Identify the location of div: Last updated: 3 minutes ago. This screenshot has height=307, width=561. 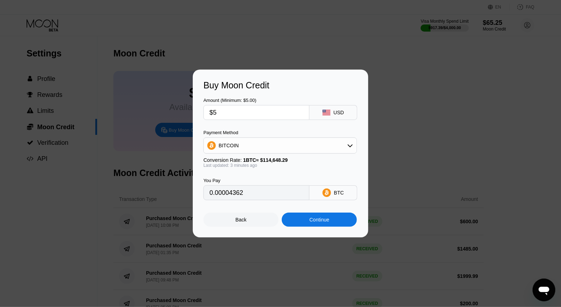
(280, 165).